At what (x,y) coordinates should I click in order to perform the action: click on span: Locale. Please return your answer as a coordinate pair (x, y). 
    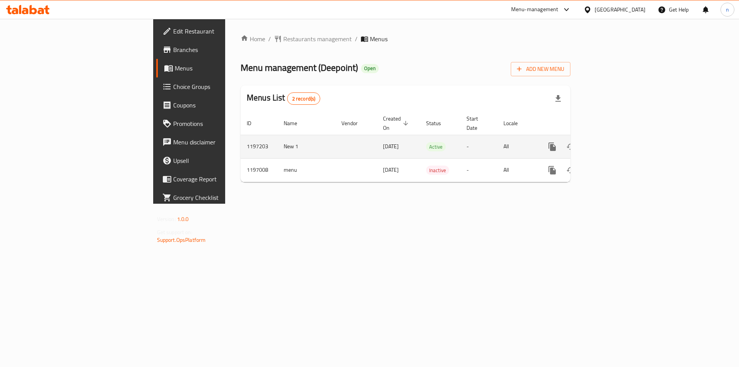
    Looking at the image, I should click on (515, 123).